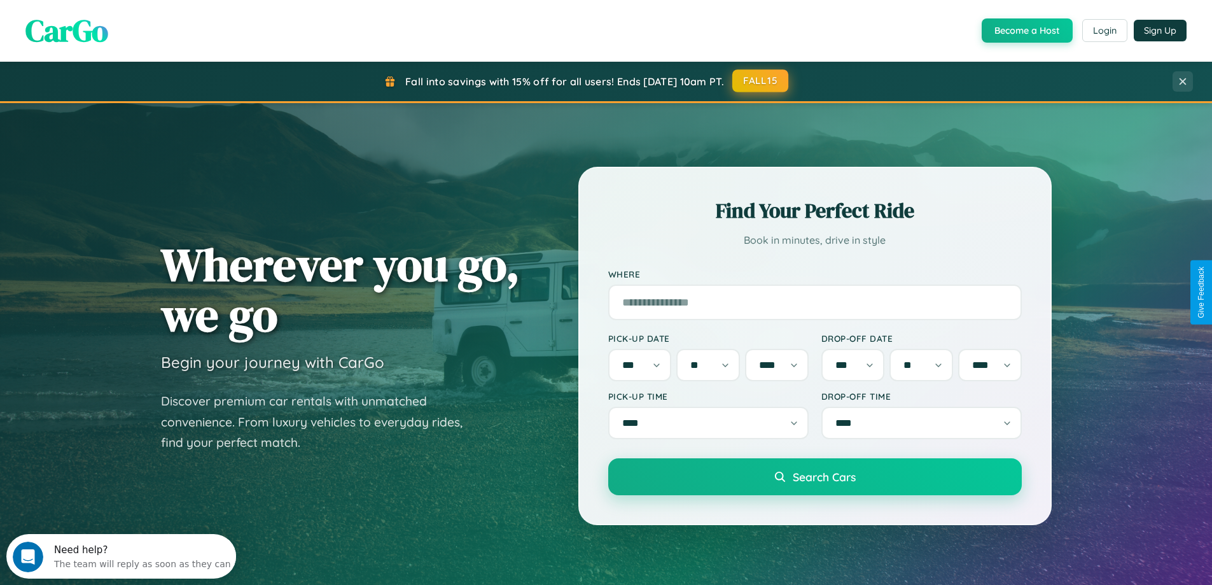 The image size is (1212, 585). What do you see at coordinates (1201, 292) in the screenshot?
I see `div: Give Feedback` at bounding box center [1201, 292].